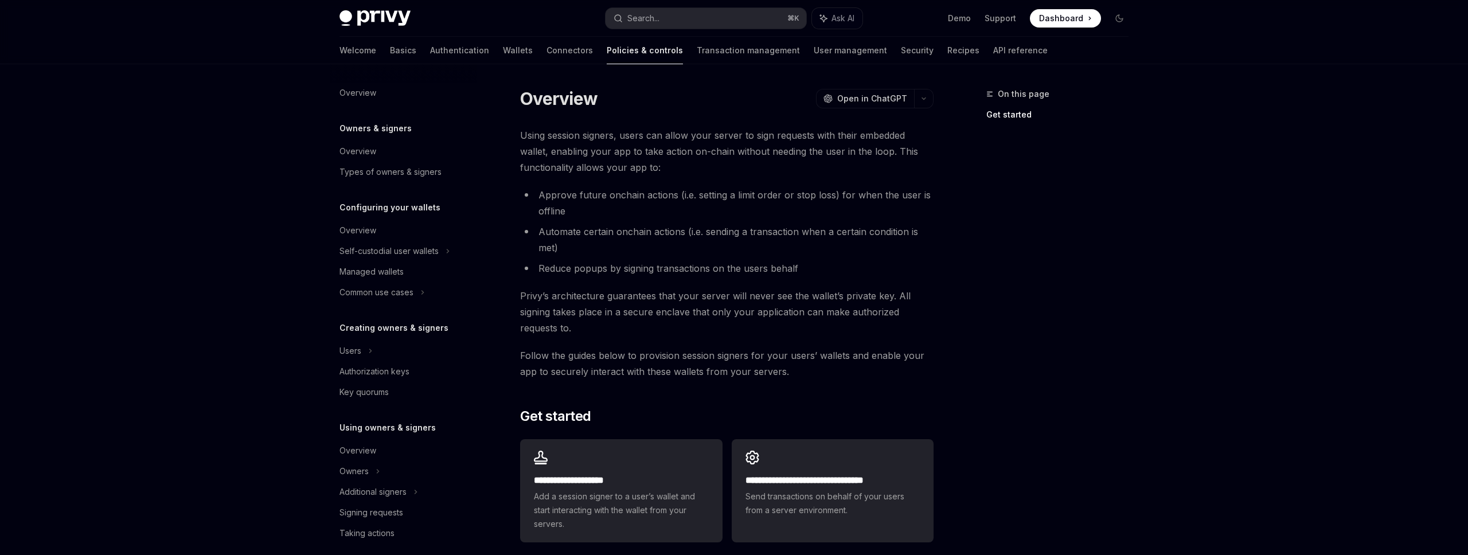 This screenshot has width=1468, height=555. I want to click on a: Types of owners & signers, so click(404, 172).